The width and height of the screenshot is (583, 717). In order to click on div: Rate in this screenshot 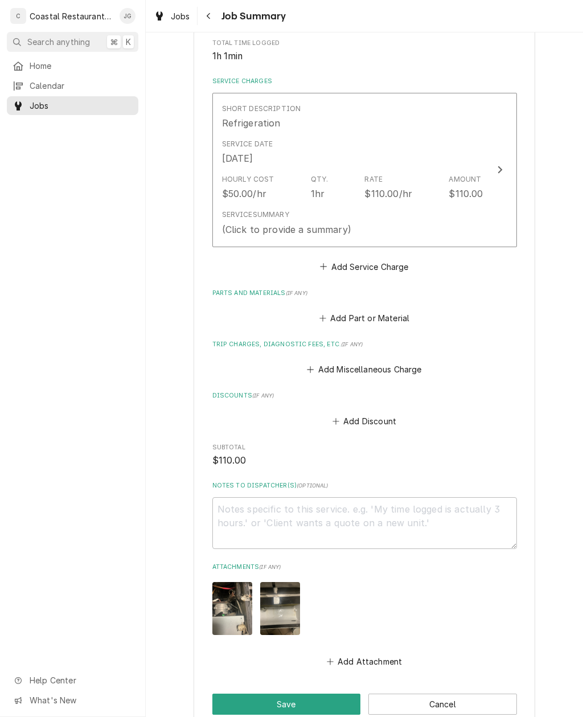, I will do `click(374, 179)`.